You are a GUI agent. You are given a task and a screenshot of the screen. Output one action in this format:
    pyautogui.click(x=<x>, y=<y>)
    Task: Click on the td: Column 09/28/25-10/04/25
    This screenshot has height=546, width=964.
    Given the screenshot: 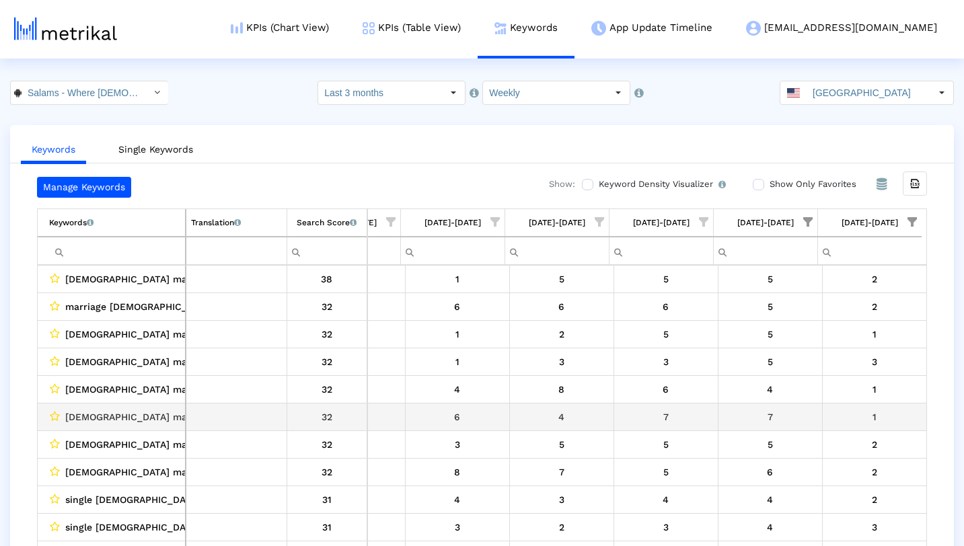 What is the action you would take?
    pyautogui.click(x=869, y=223)
    